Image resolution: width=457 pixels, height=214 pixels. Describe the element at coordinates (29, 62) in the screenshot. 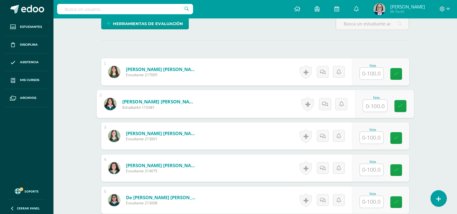

I see `span: Asistencia` at that location.